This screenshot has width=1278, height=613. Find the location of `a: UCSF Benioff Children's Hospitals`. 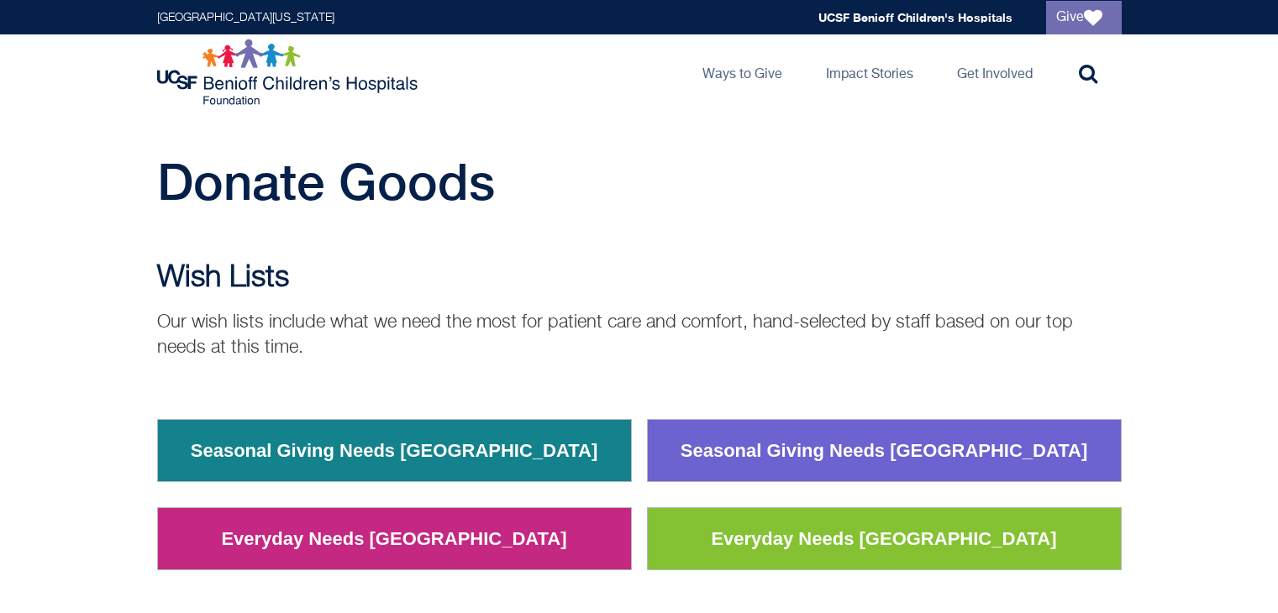

a: UCSF Benioff Children's Hospitals is located at coordinates (915, 17).